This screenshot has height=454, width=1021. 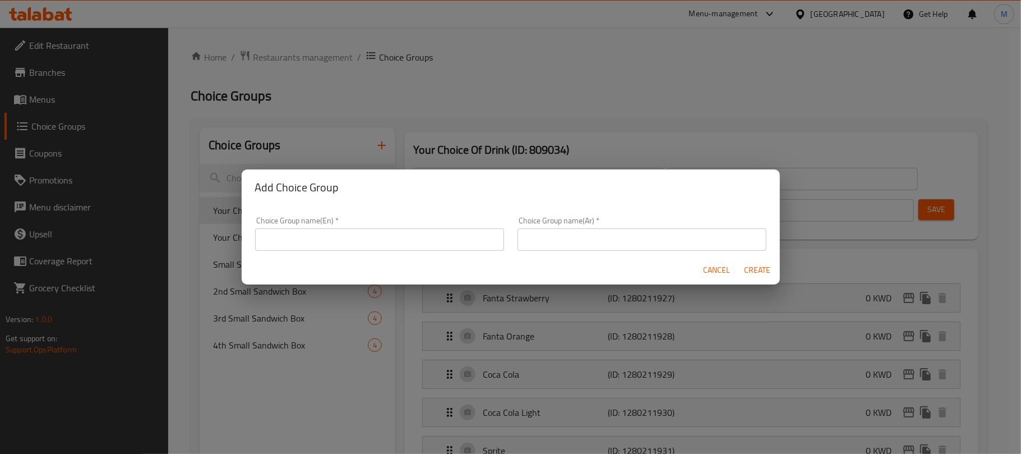 I want to click on span: Create, so click(x=758, y=270).